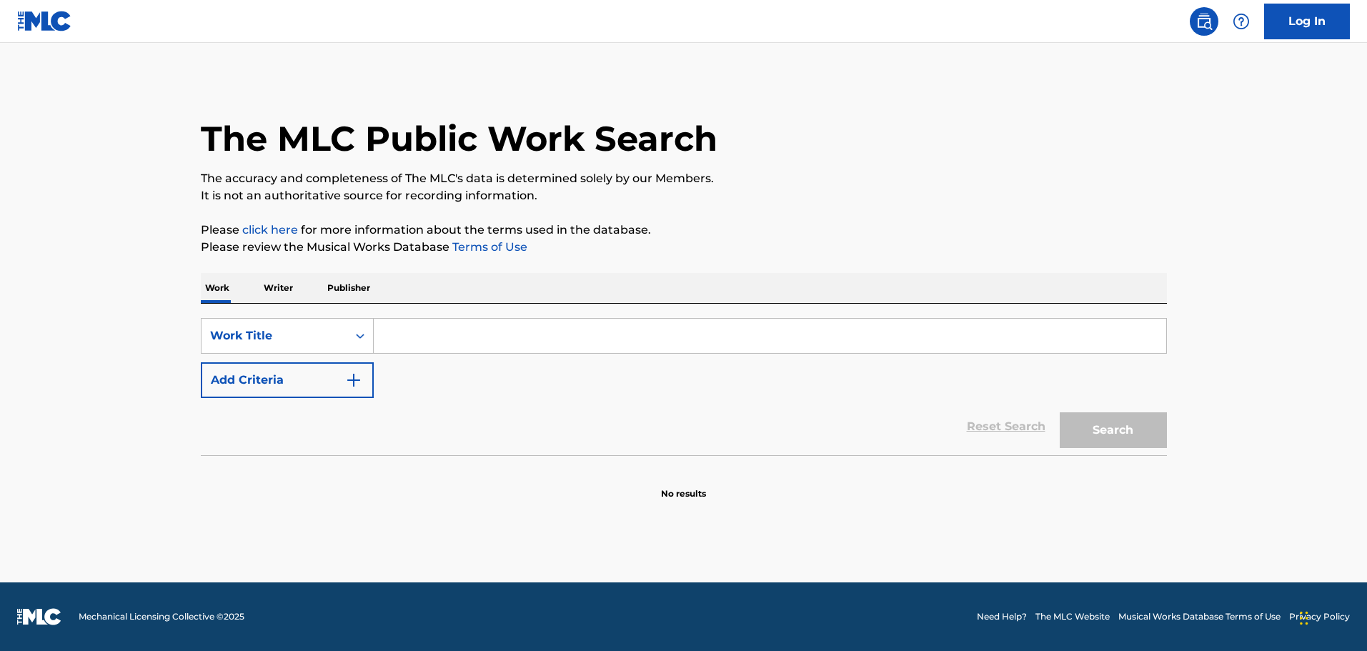 The width and height of the screenshot is (1367, 651). What do you see at coordinates (274, 336) in the screenshot?
I see `div: Work Title` at bounding box center [274, 336].